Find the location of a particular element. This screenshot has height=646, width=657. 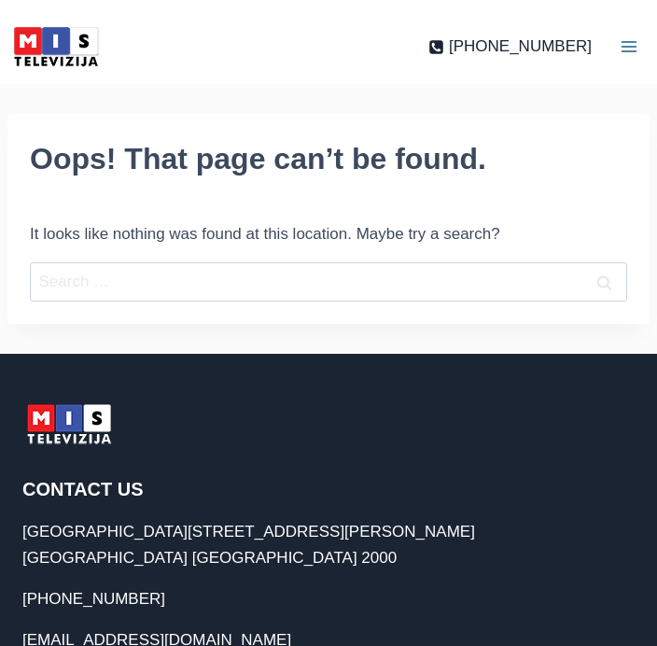

p: It looks like nothing was found at this location. Maybe try a search? is located at coordinates (329, 233).